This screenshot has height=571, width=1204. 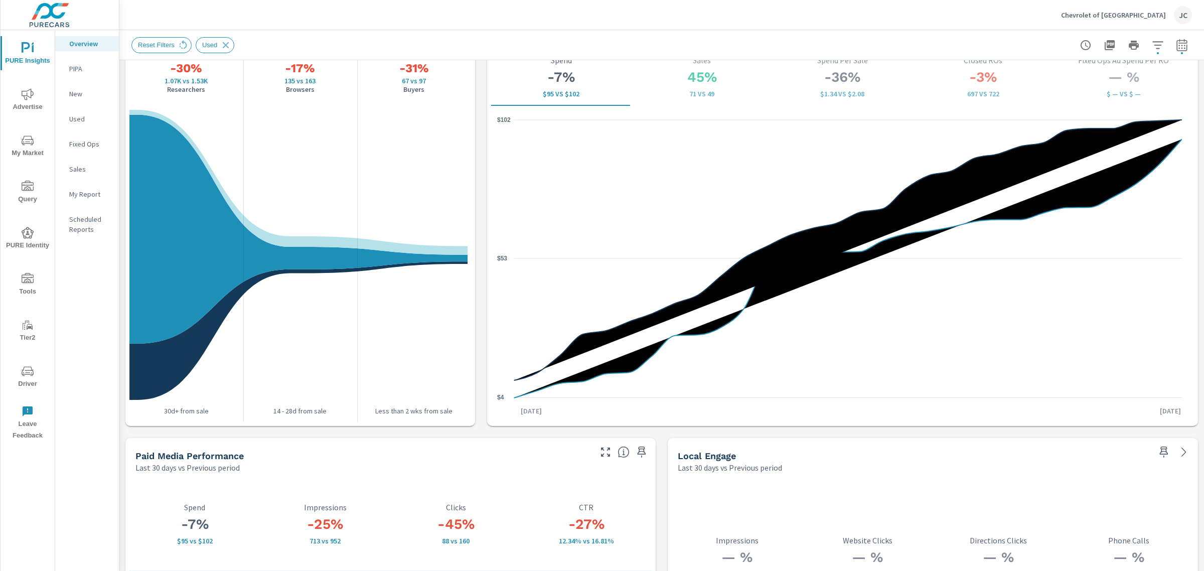 What do you see at coordinates (623, 452) in the screenshot?
I see `span: Understand performance metrics over the selected time range.` at bounding box center [623, 452].